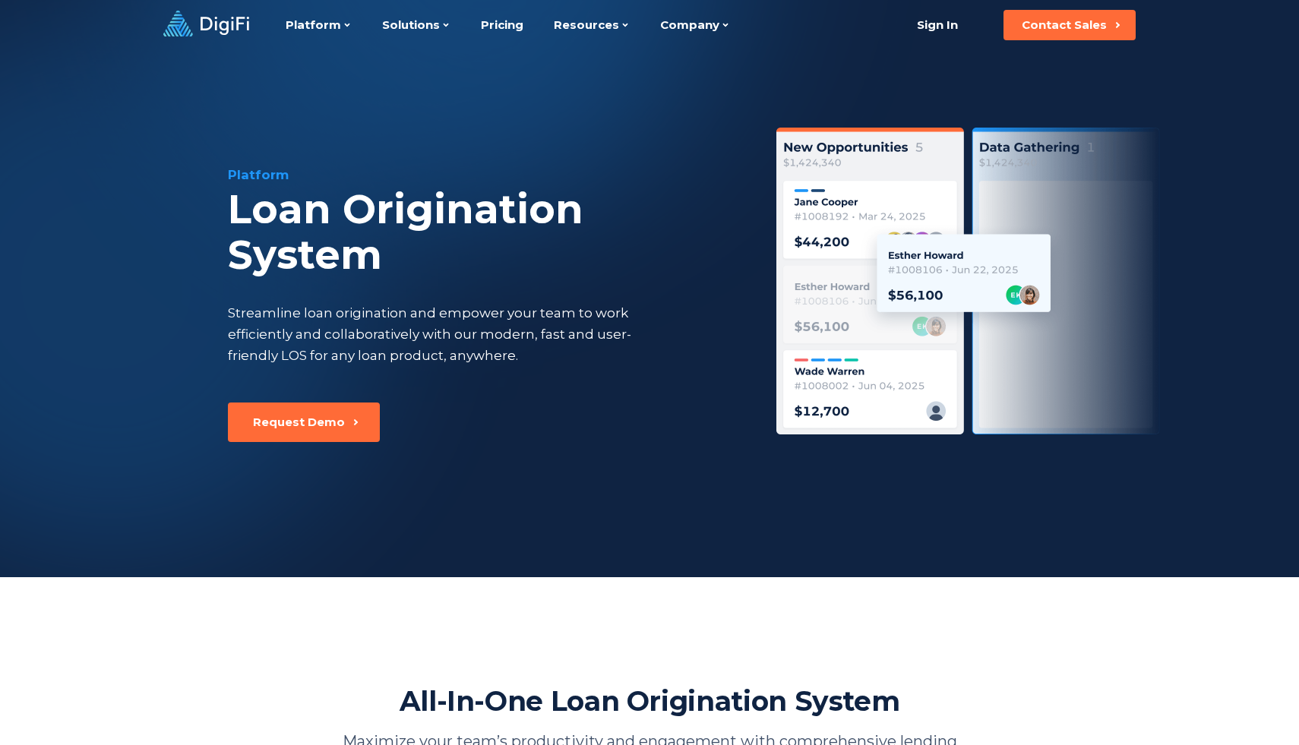 The height and width of the screenshot is (745, 1299). What do you see at coordinates (483, 232) in the screenshot?
I see `div: Loan Origination System` at bounding box center [483, 232].